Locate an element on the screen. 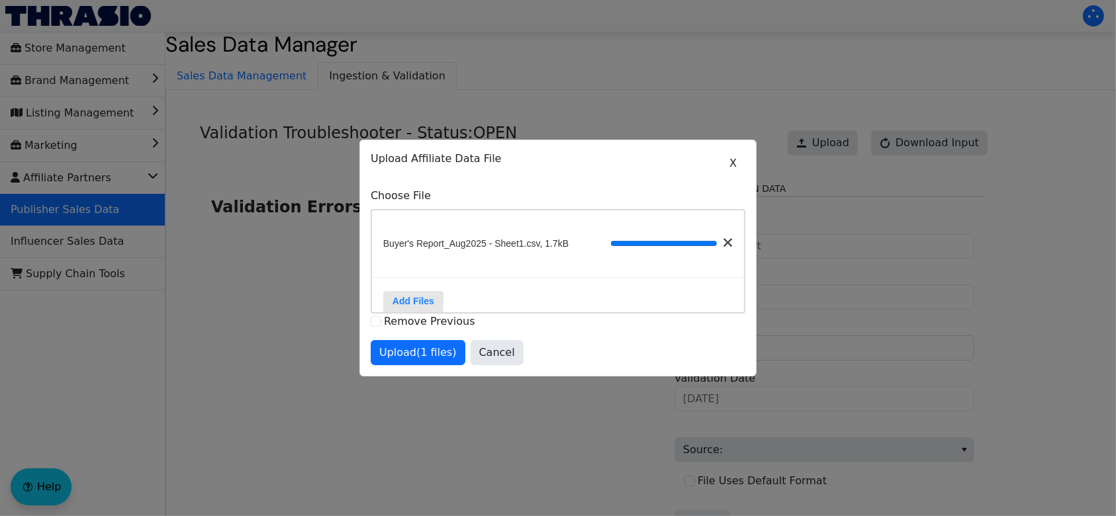  p: Upload Affiliate Data File is located at coordinates (558, 159).